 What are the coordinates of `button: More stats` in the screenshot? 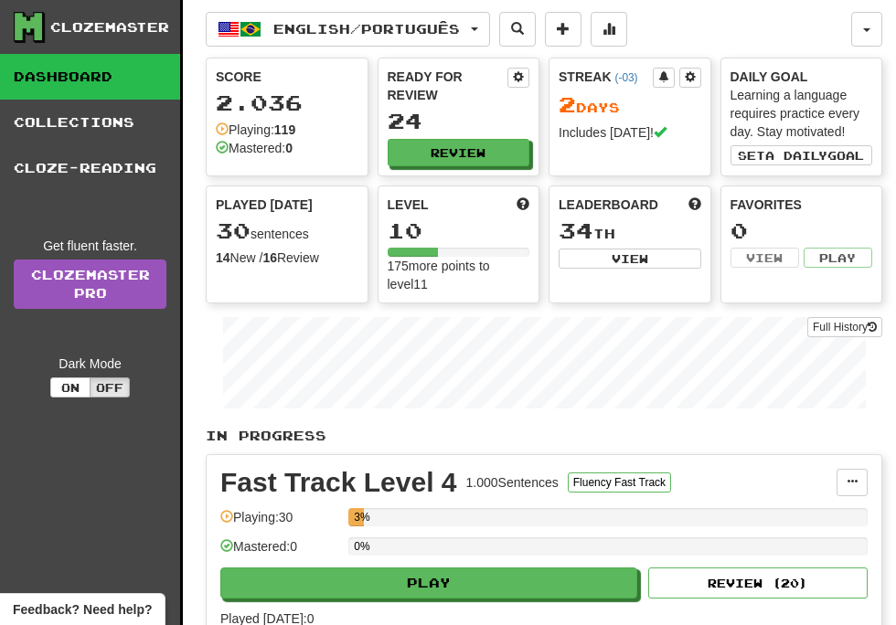 It's located at (609, 29).